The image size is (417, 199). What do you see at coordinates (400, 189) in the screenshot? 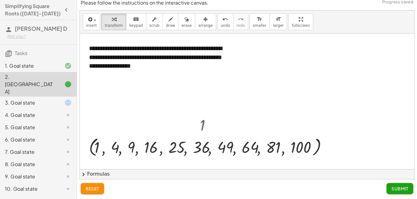
I see `button: Submit` at bounding box center [400, 189].